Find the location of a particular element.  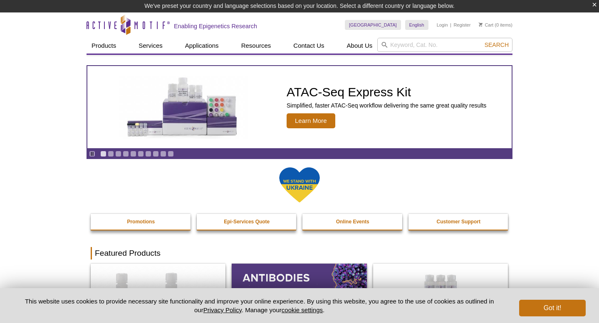

a: Customer Support is located at coordinates (459, 222).